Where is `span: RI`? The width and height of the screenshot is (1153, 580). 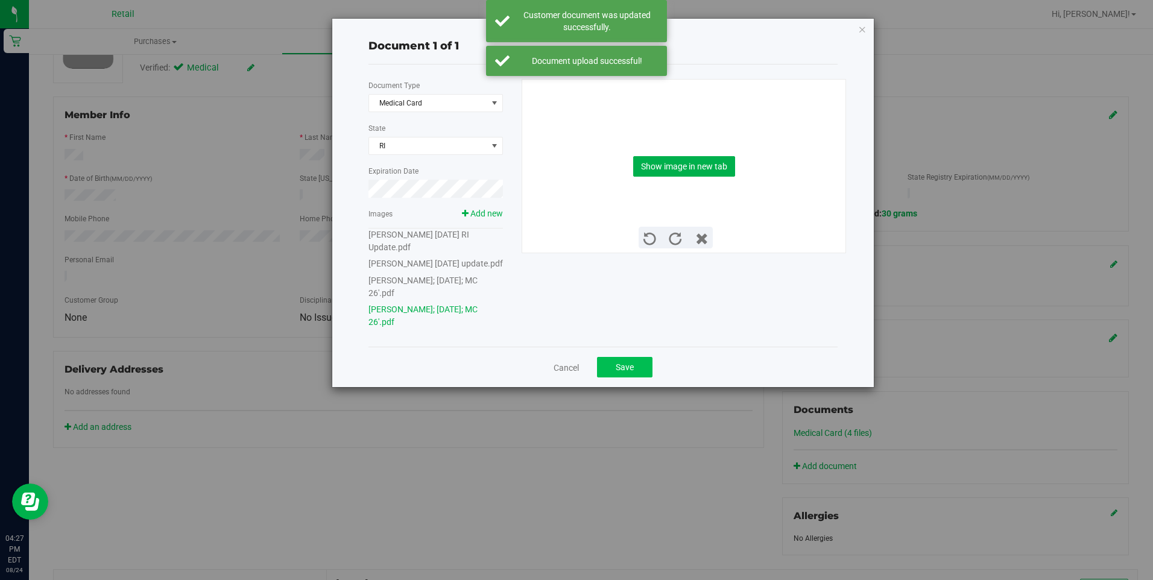
span: RI is located at coordinates (435, 146).